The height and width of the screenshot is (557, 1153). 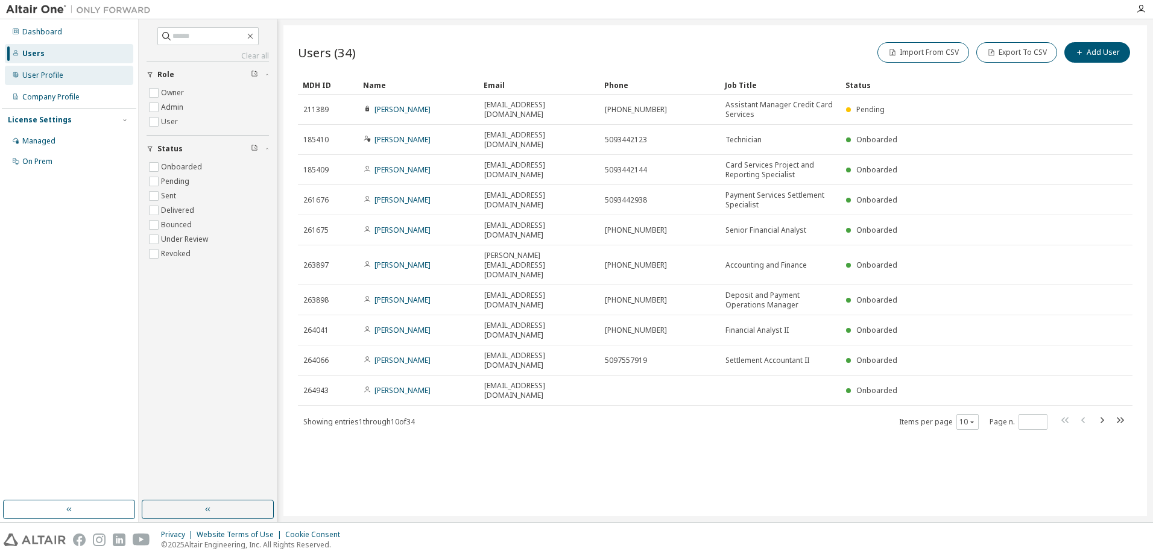 What do you see at coordinates (179, 535) in the screenshot?
I see `div: Privacy` at bounding box center [179, 535].